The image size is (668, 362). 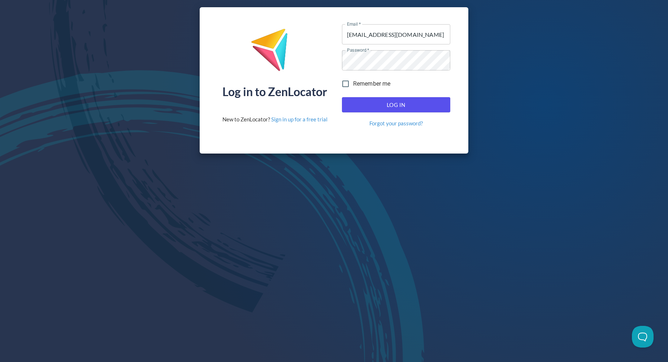 I want to click on a: Sign in up for a free trial, so click(x=299, y=119).